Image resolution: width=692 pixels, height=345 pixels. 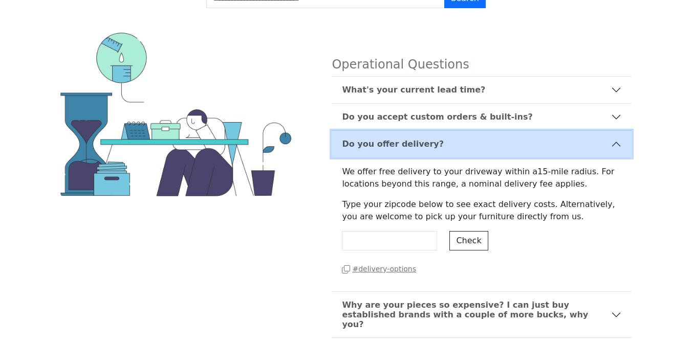 I want to click on b: Do you accept custom orders & built-ins?, so click(x=437, y=117).